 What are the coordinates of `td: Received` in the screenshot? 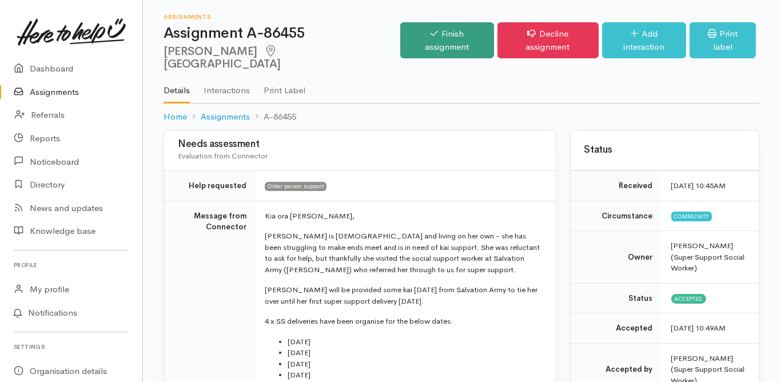 It's located at (617, 186).